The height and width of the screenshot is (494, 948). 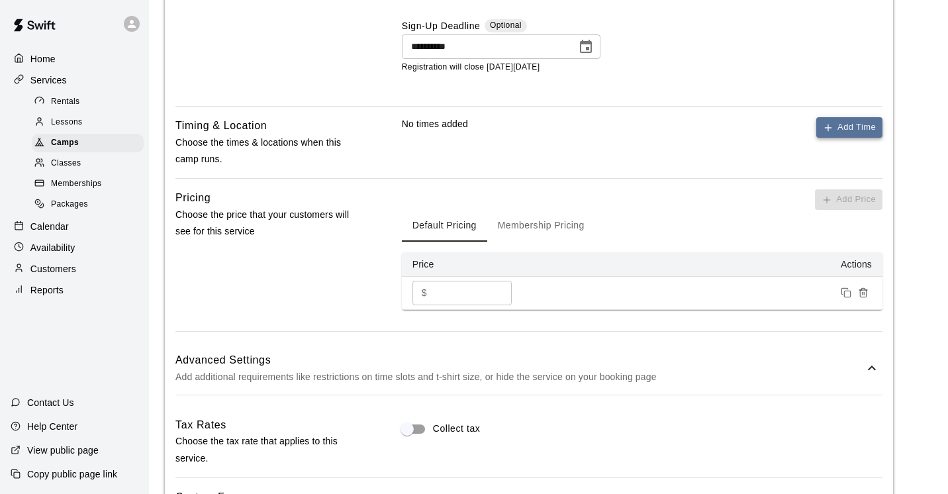 What do you see at coordinates (87, 204) in the screenshot?
I see `div: Packages` at bounding box center [87, 204].